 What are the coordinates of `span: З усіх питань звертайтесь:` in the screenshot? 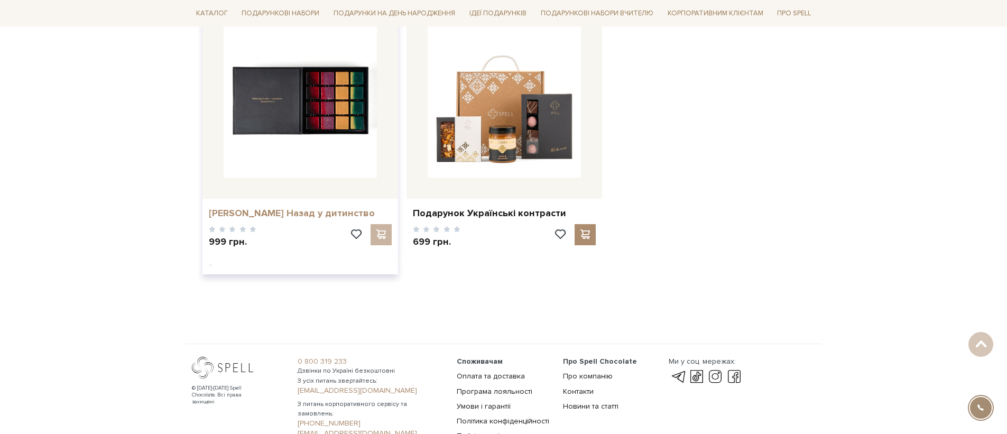 It's located at (371, 381).